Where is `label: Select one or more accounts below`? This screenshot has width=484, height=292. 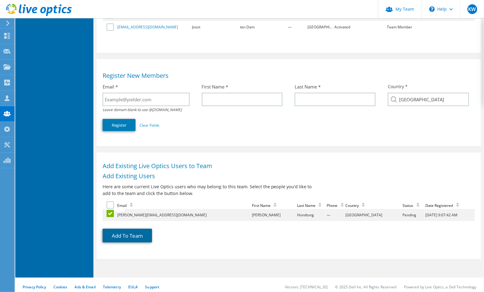
label: Select one or more accounts below is located at coordinates (111, 205).